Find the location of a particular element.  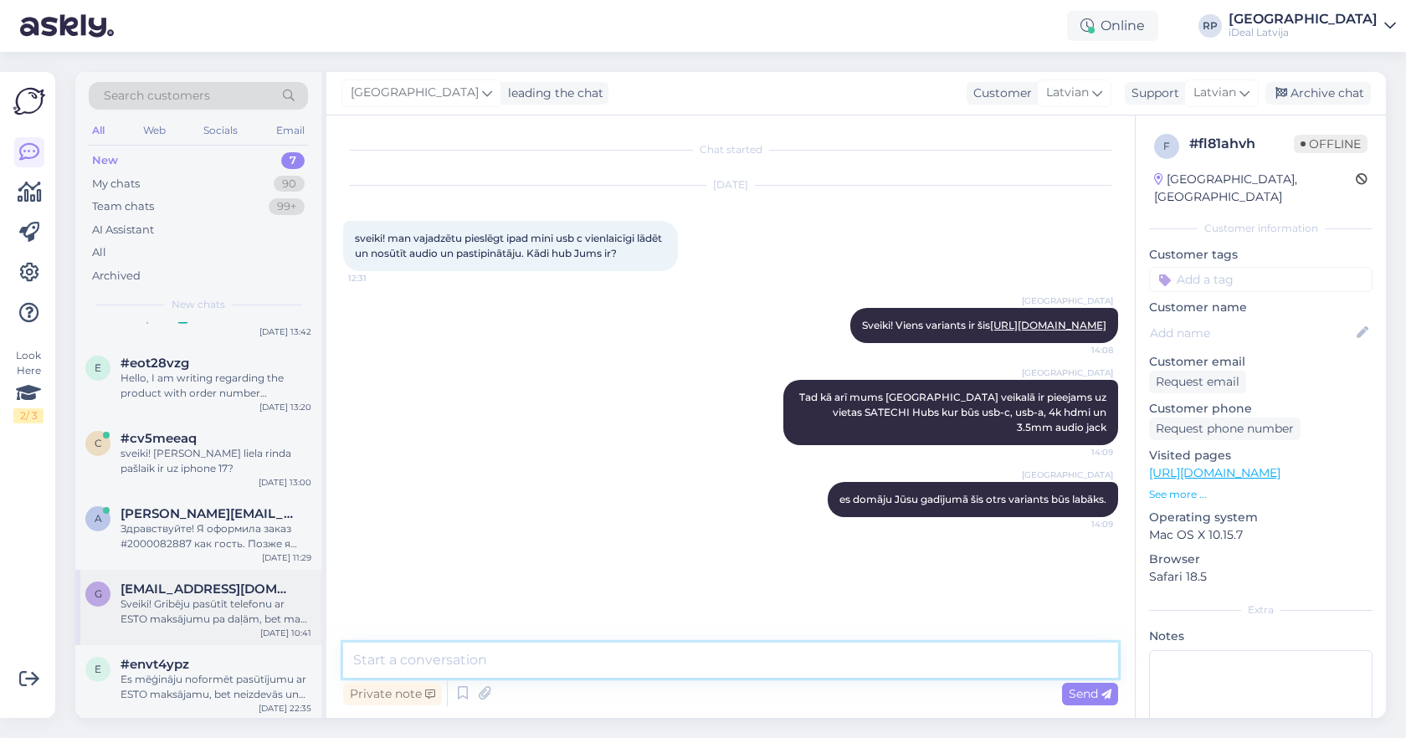

div: Chat started is located at coordinates (731, 150).